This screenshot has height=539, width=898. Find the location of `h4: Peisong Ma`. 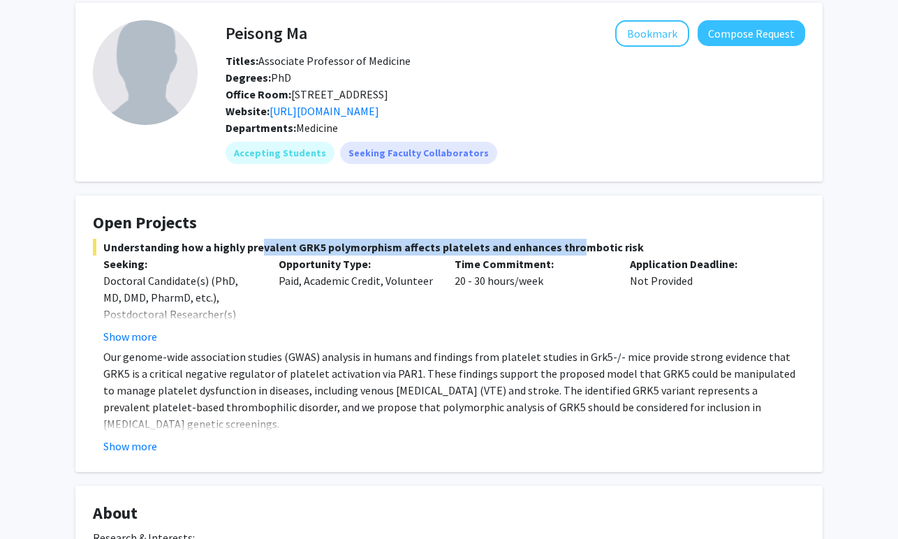

h4: Peisong Ma is located at coordinates (266, 33).